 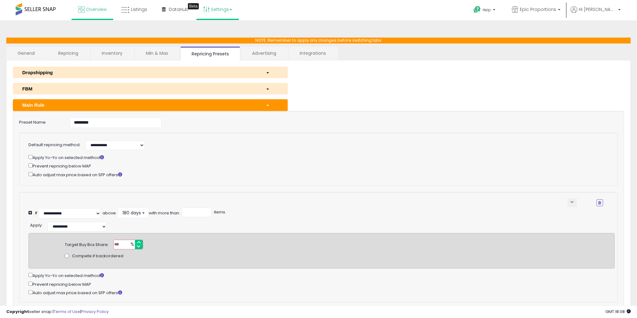 What do you see at coordinates (150, 89) in the screenshot?
I see `button: FBM` at bounding box center [150, 89].